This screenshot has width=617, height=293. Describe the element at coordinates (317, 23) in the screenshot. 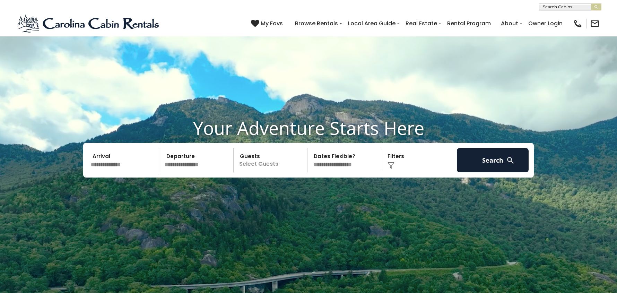

I see `a: Browse Rentals` at that location.